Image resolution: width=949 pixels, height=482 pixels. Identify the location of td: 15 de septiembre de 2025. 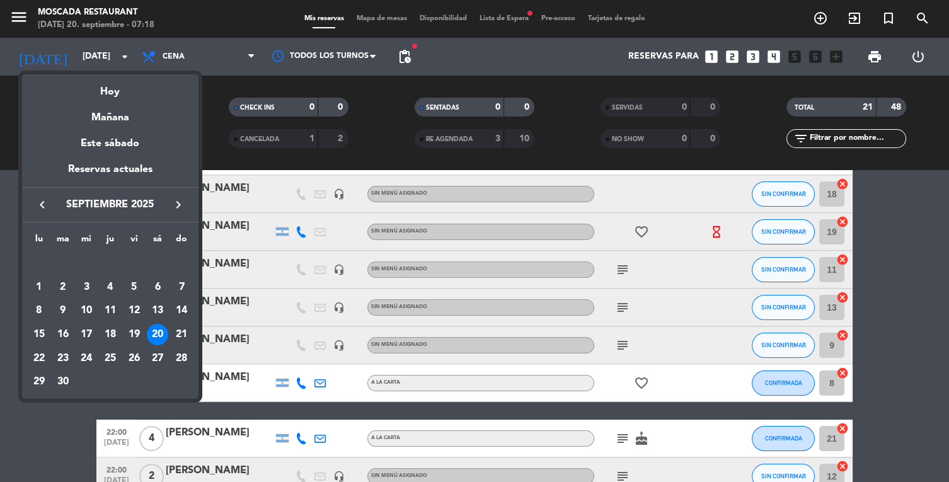
(39, 335).